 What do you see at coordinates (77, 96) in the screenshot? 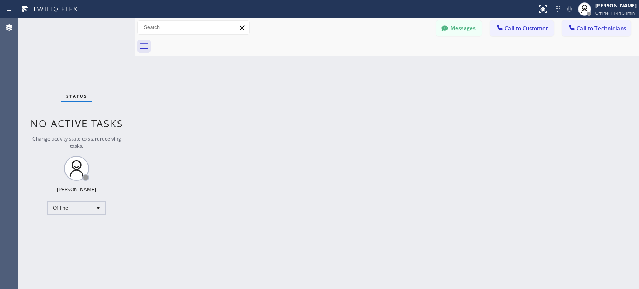
I see `span: Status` at bounding box center [77, 96].